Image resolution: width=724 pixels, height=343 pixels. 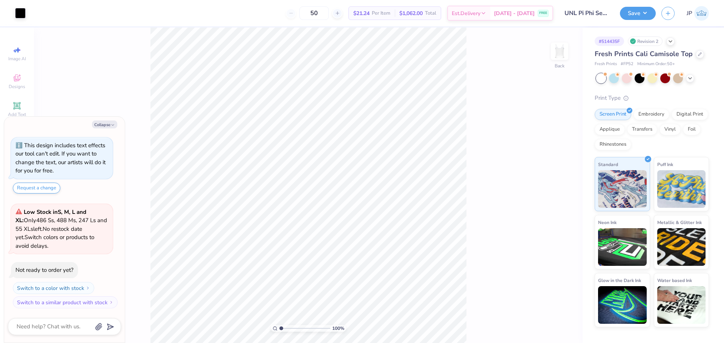 I want to click on span: 100 %, so click(x=338, y=329).